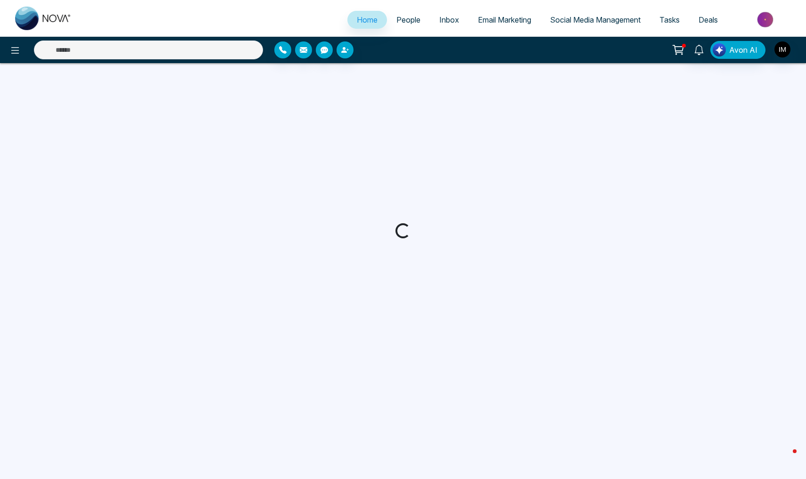 This screenshot has width=806, height=479. Describe the element at coordinates (504, 20) in the screenshot. I see `span: Email Marketing` at that location.